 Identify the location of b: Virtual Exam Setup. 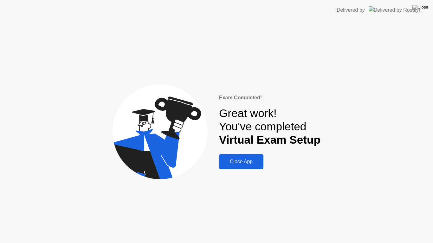
(270, 140).